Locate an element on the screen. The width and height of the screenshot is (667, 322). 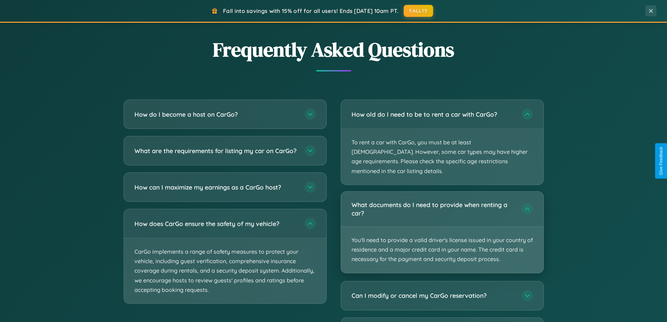
p: CarGo implements a range of safety measures to protect your vehicle, including guest verification... is located at coordinates (225, 271).